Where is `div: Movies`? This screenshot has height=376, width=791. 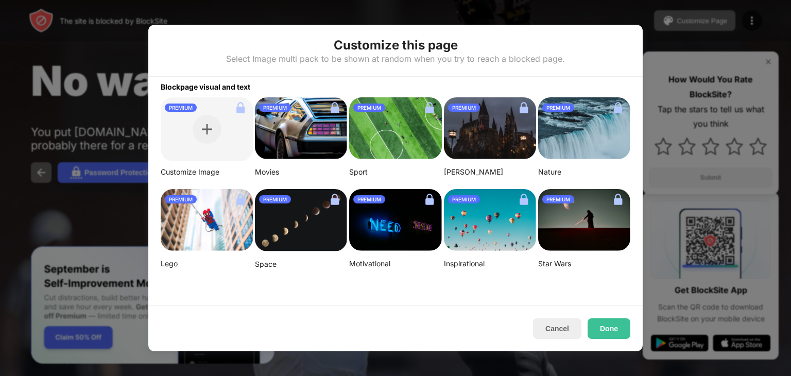
div: Movies is located at coordinates (301, 172).